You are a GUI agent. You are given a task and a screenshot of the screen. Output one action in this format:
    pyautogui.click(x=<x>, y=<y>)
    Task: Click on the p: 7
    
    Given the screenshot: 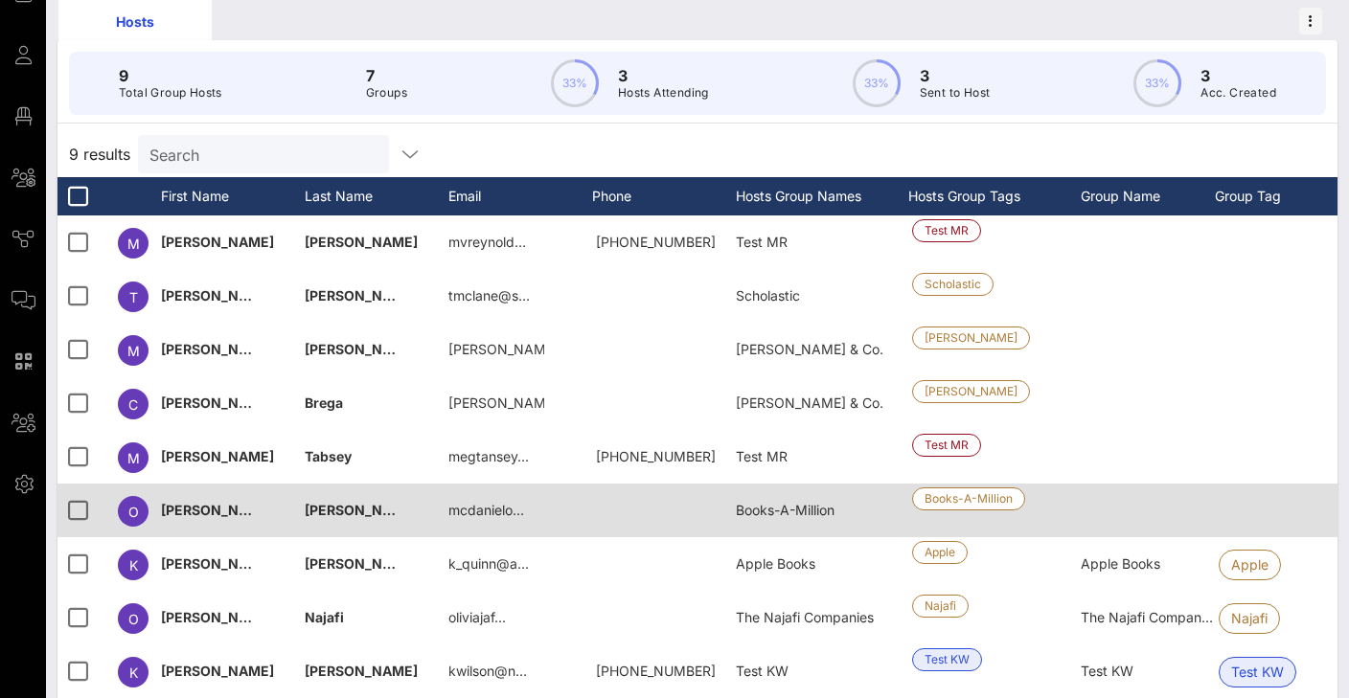 What is the action you would take?
    pyautogui.click(x=386, y=76)
    